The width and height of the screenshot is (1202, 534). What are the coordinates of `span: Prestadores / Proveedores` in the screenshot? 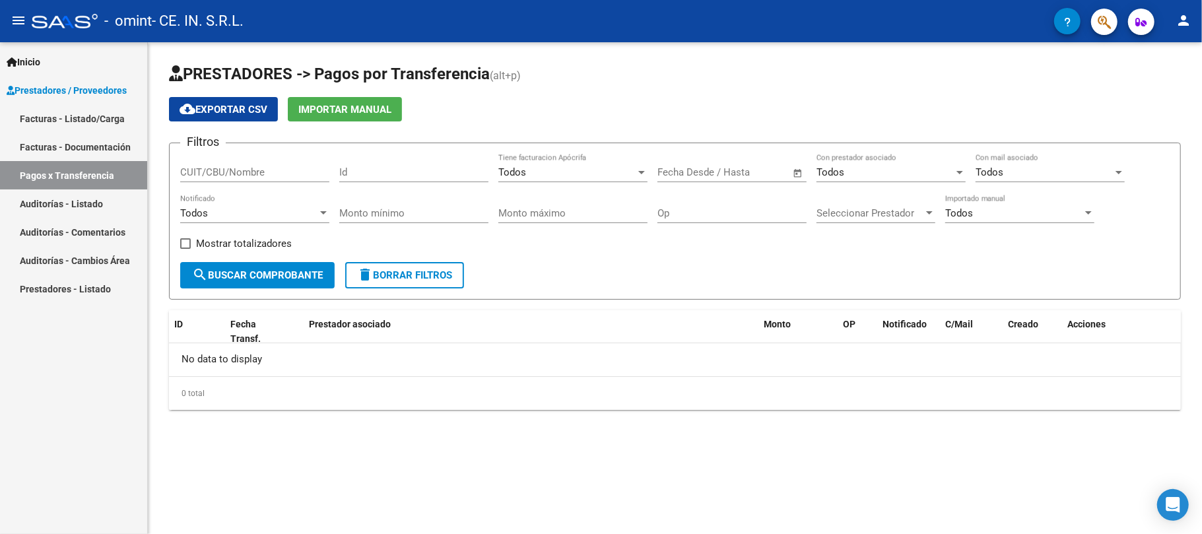 It's located at (67, 90).